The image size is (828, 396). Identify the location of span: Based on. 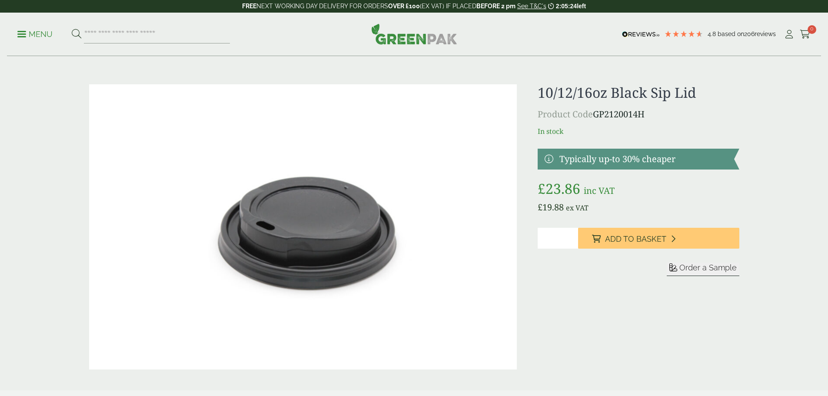
(731, 34).